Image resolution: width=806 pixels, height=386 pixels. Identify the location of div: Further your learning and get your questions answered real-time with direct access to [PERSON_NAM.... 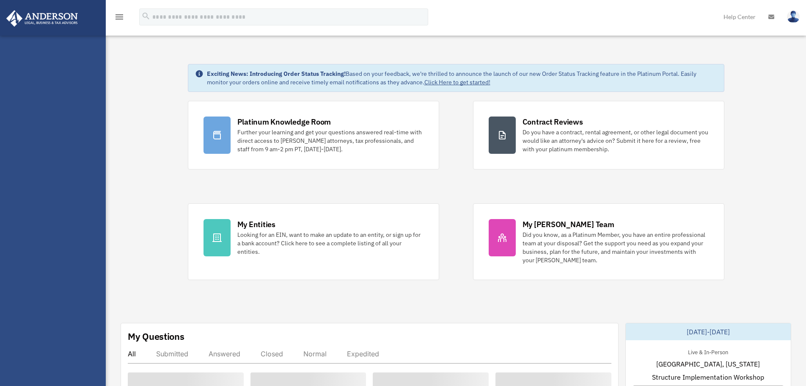
(331, 141).